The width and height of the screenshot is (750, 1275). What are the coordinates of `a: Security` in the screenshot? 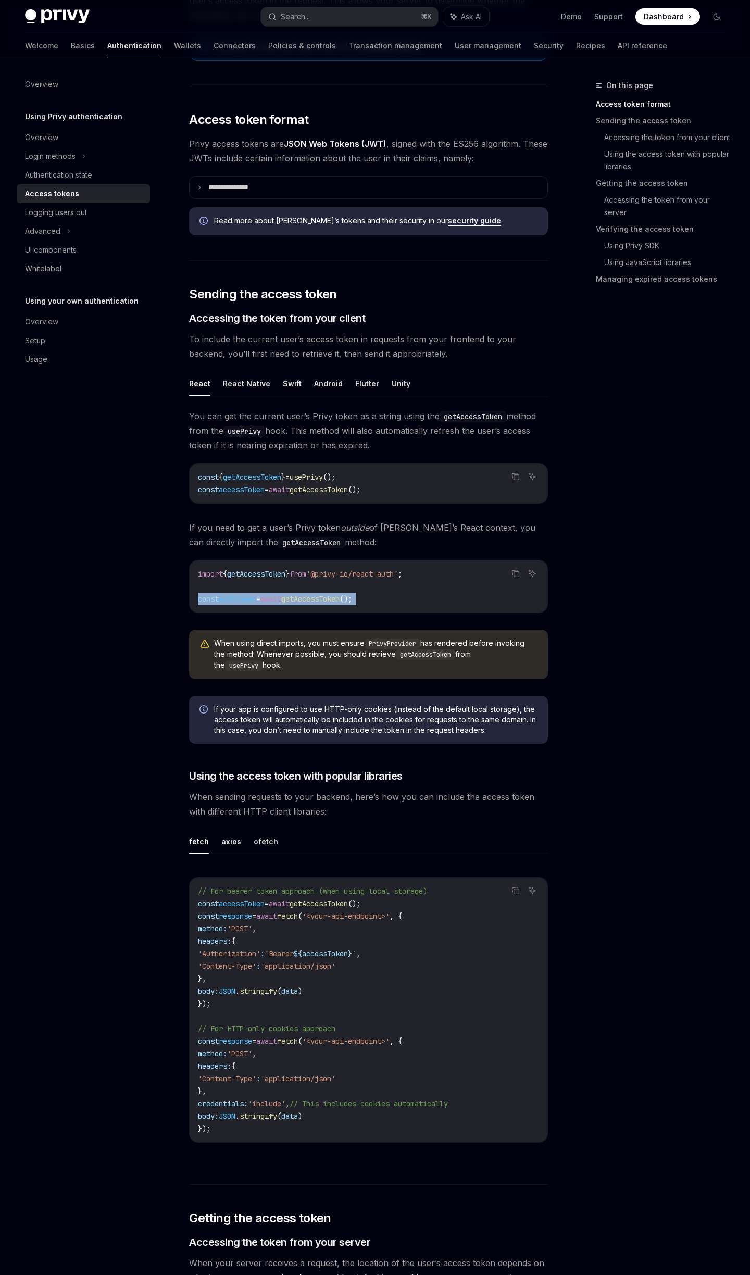 It's located at (549, 46).